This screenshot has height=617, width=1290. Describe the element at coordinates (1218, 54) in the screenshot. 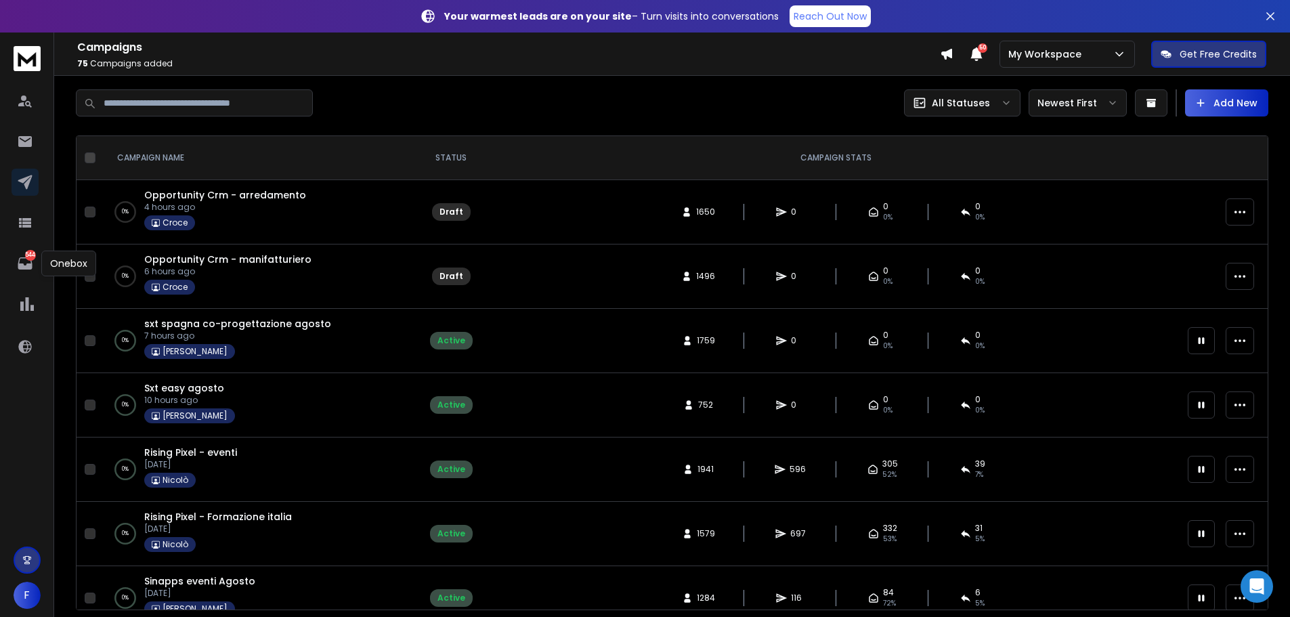

I see `p: Get Free Credits` at that location.